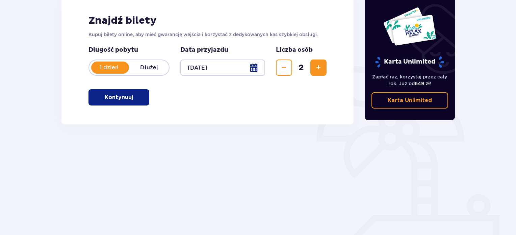  I want to click on h2: Znajdź bilety, so click(207, 21).